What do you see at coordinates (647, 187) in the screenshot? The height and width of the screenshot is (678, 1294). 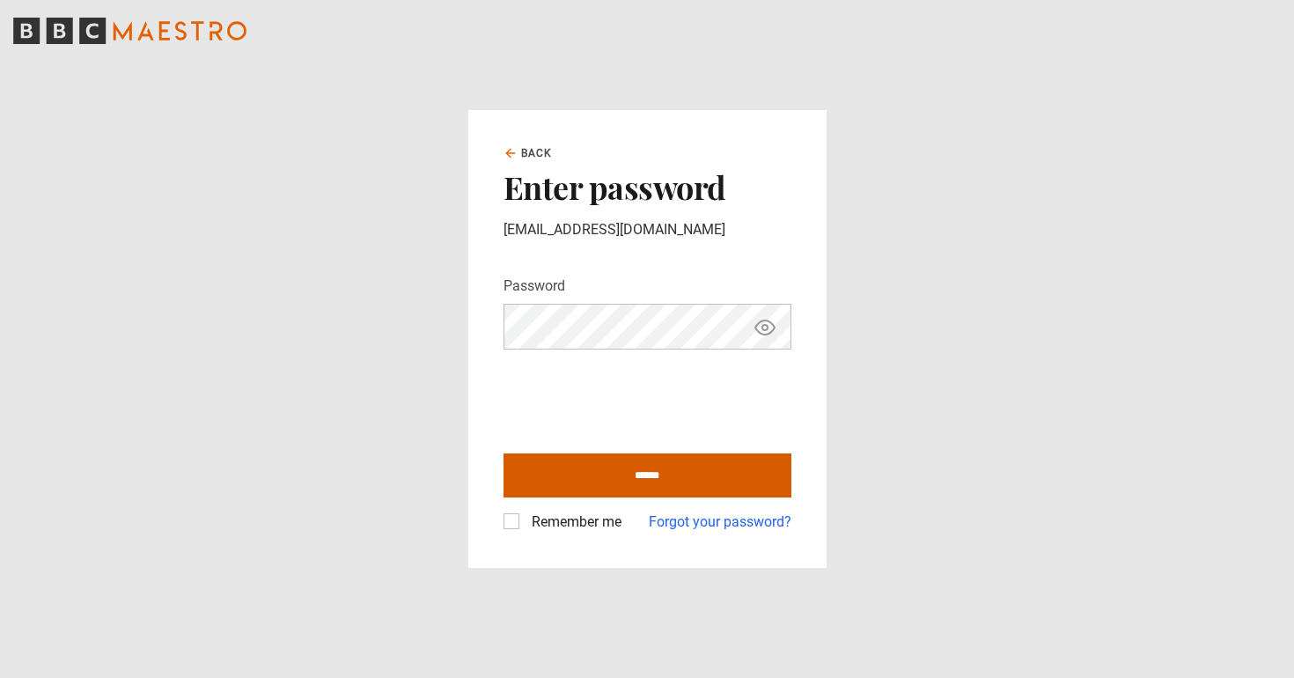 I see `h2: Enter password` at bounding box center [647, 187].